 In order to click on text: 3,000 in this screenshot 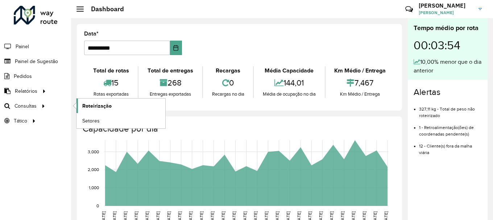, I will do `click(93, 151)`.